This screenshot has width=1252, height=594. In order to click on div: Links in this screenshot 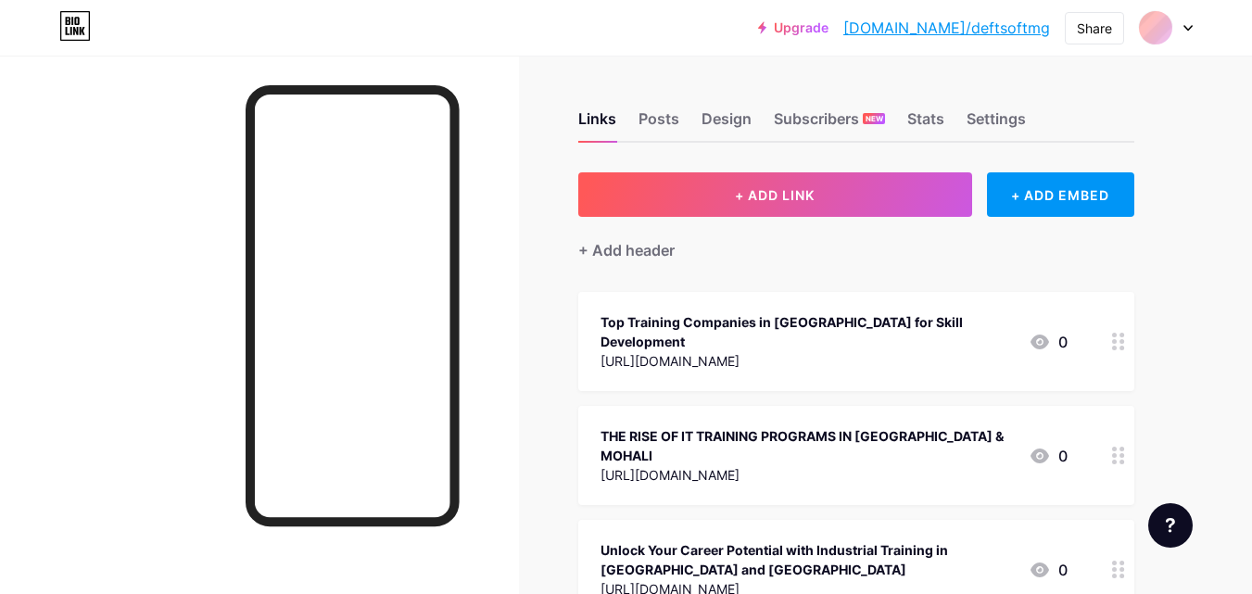, I will do `click(597, 124)`.